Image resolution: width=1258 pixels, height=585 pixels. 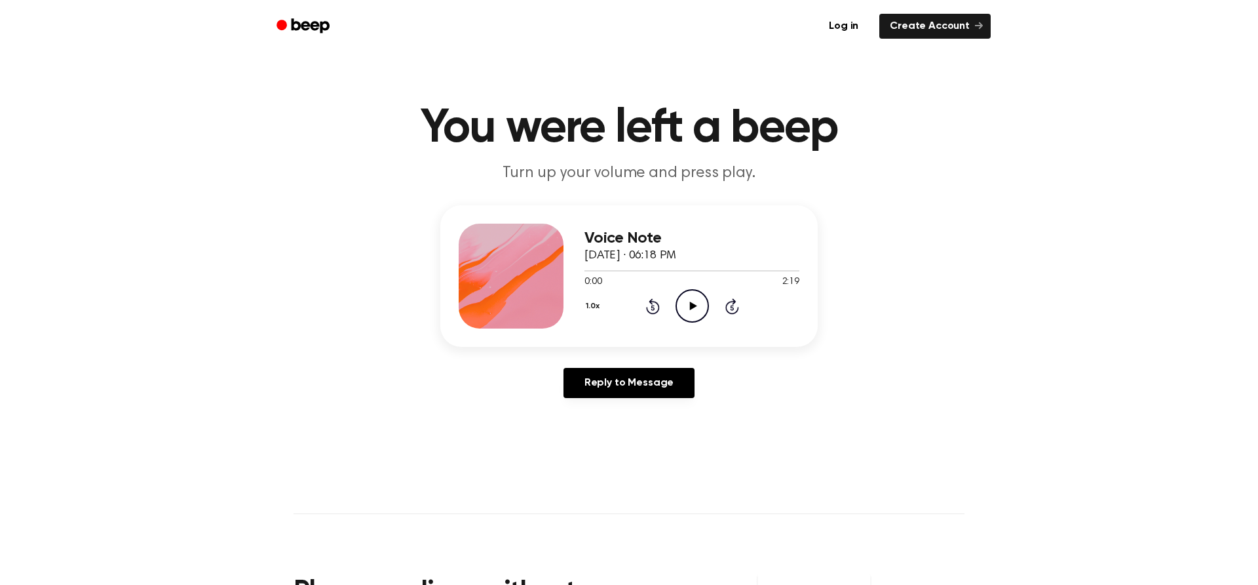 I want to click on a: Create Account, so click(x=935, y=26).